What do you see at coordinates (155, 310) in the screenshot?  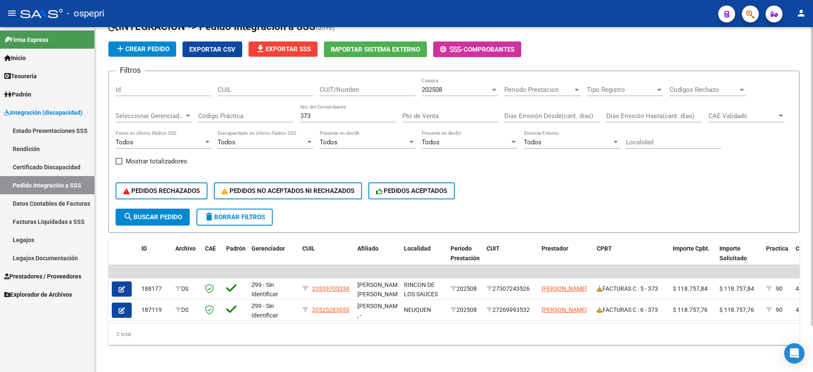 I see `div: 187119` at bounding box center [155, 310].